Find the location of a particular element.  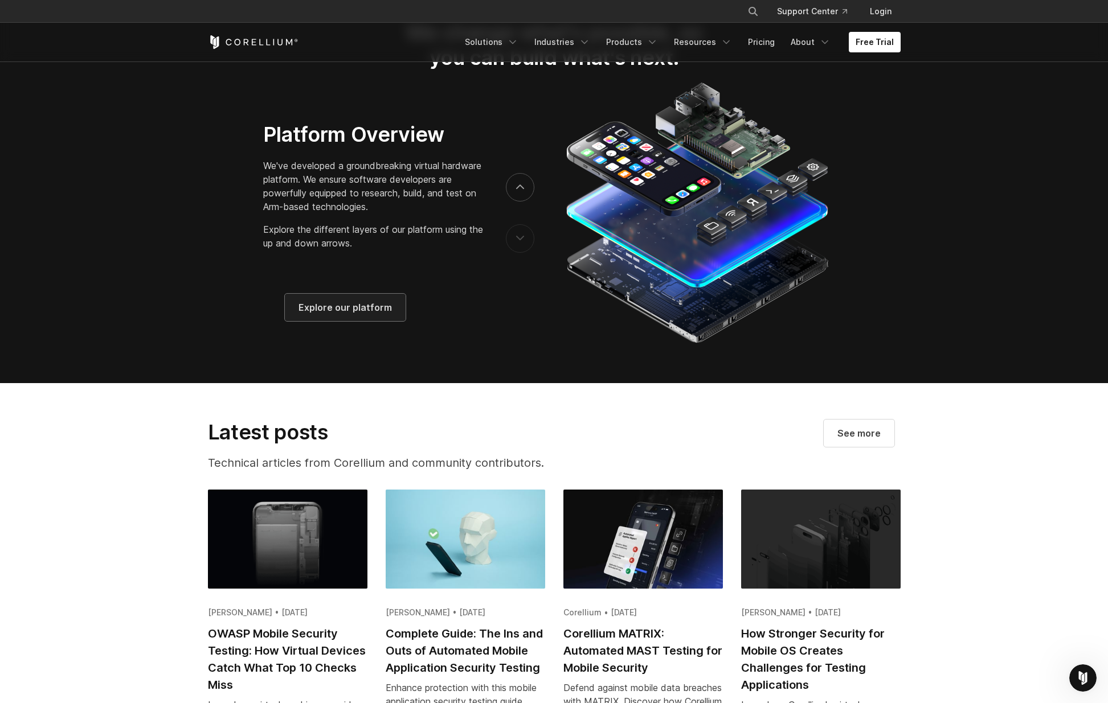

img: Corellium MATRIX: Automated MAST Testing for Mobile Security is located at coordinates (643, 539).